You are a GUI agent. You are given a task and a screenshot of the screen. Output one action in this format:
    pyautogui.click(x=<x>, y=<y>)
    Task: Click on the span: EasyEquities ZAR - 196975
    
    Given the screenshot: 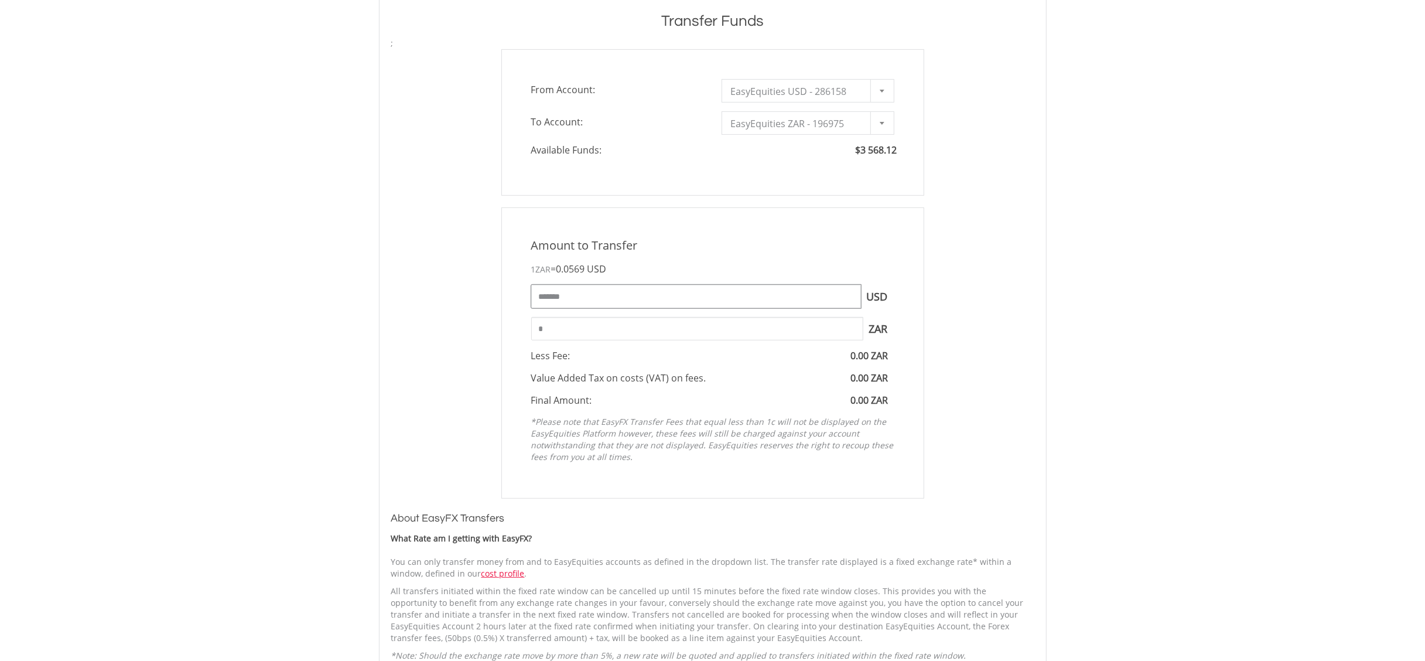 What is the action you would take?
    pyautogui.click(x=799, y=124)
    